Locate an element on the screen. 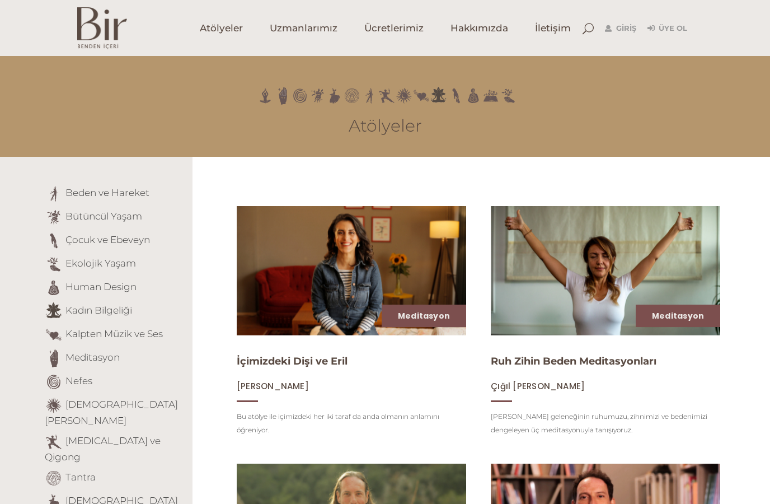 Image resolution: width=770 pixels, height=504 pixels. span: Atölyeler is located at coordinates (221, 28).